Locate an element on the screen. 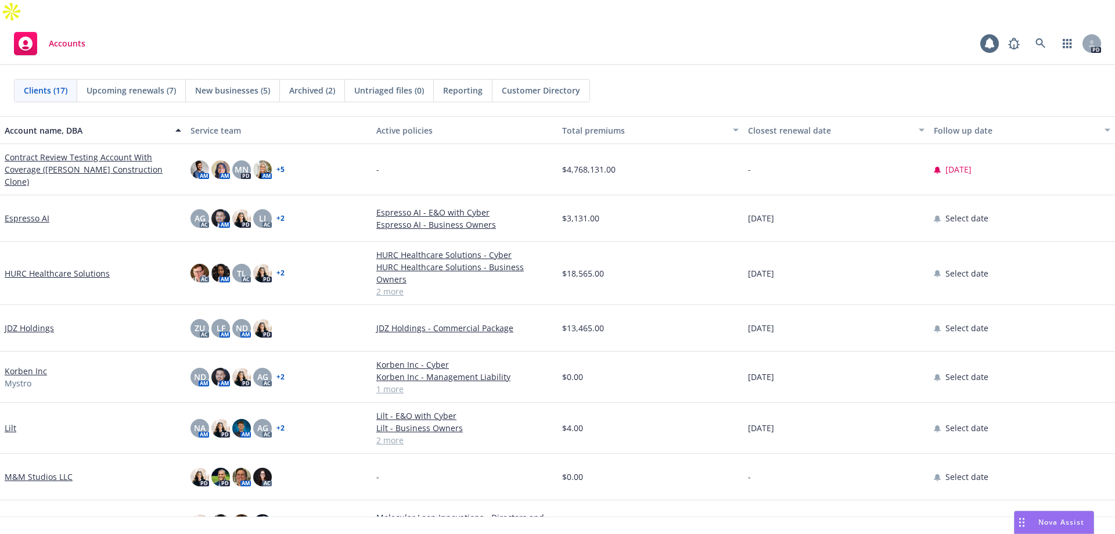 This screenshot has width=1115, height=534. span: Nova Assist is located at coordinates (1061, 521).